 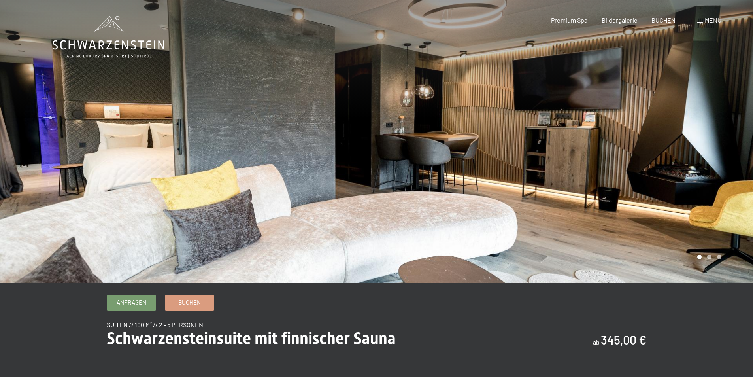 I want to click on span: Premium Spa, so click(x=569, y=20).